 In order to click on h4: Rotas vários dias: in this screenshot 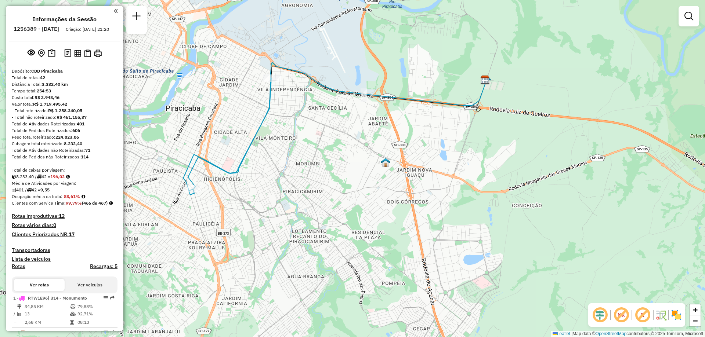, I will do `click(65, 225)`.